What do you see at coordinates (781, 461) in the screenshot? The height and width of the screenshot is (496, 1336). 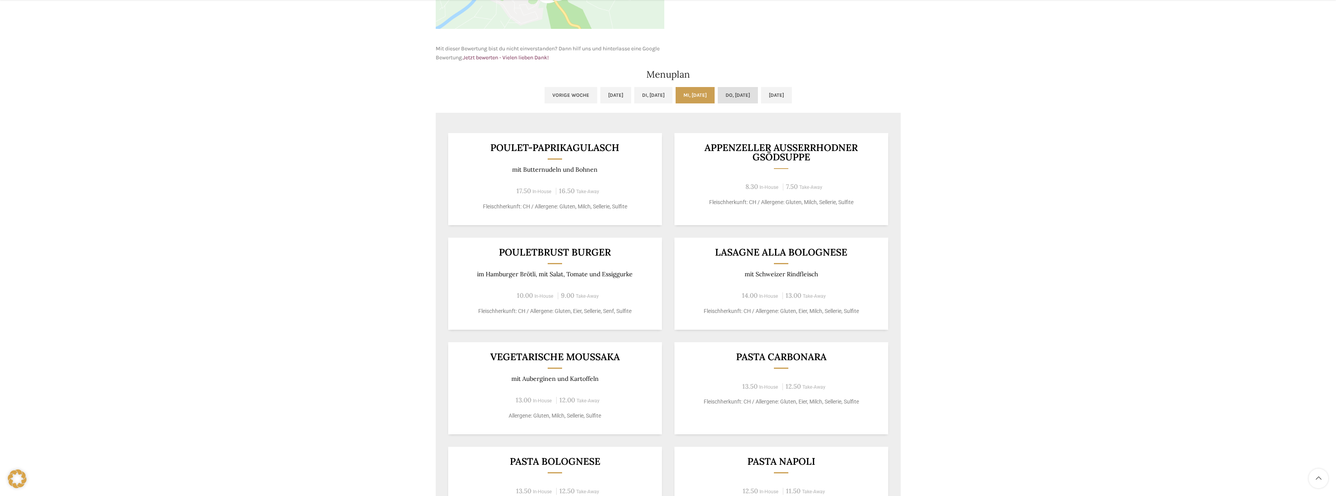 I see `h3: Pasta Napoli` at bounding box center [781, 461].